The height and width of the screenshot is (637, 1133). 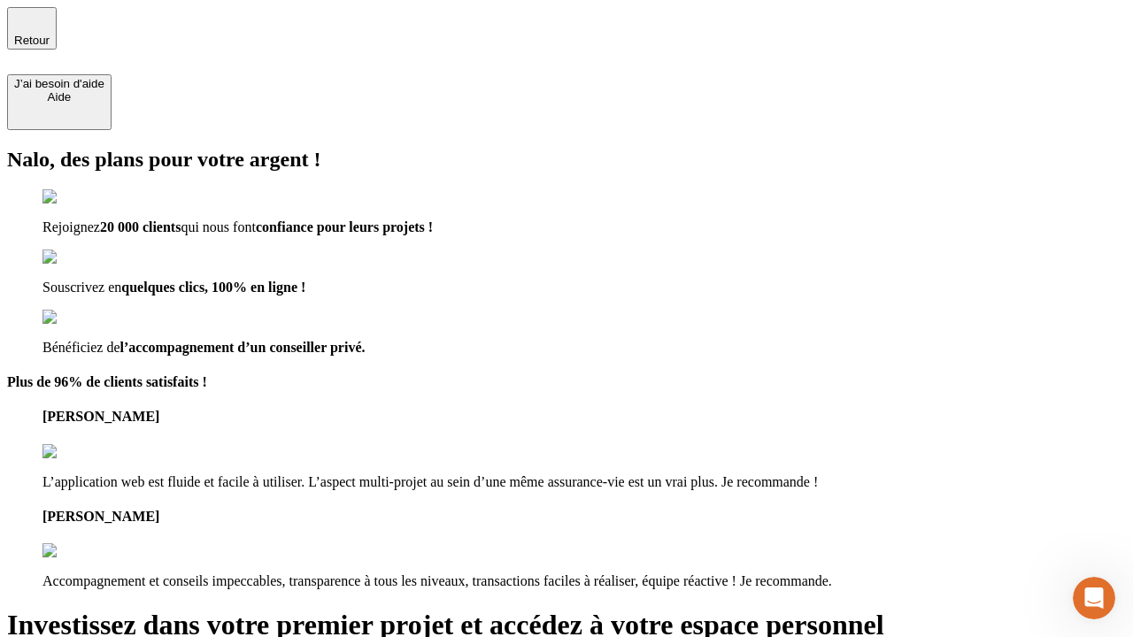 I want to click on span: Souscrivez en, so click(x=81, y=287).